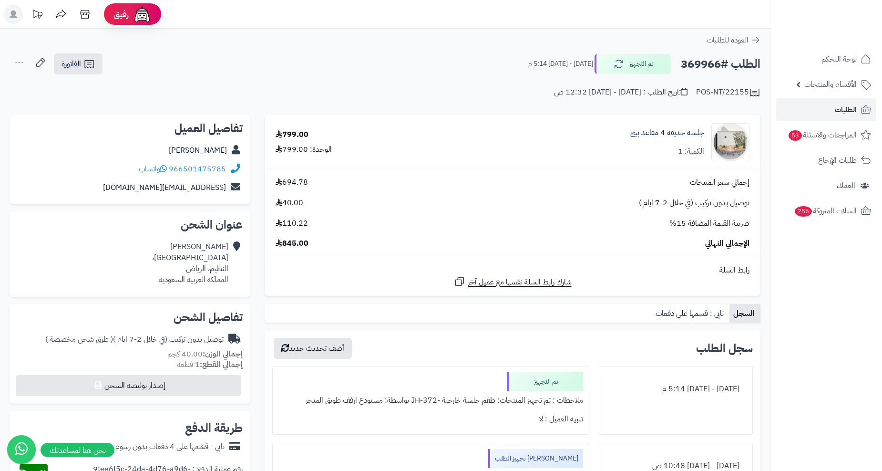 The width and height of the screenshot is (882, 471). I want to click on a: جلسة حديقة 4 مقاعد بيج, so click(667, 133).